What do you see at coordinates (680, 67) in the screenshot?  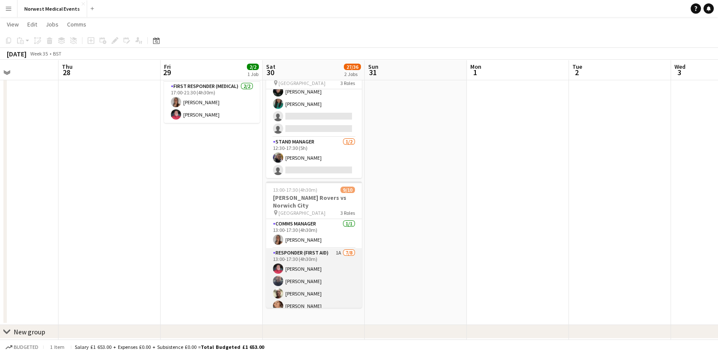 I see `span: Wed` at bounding box center [680, 67].